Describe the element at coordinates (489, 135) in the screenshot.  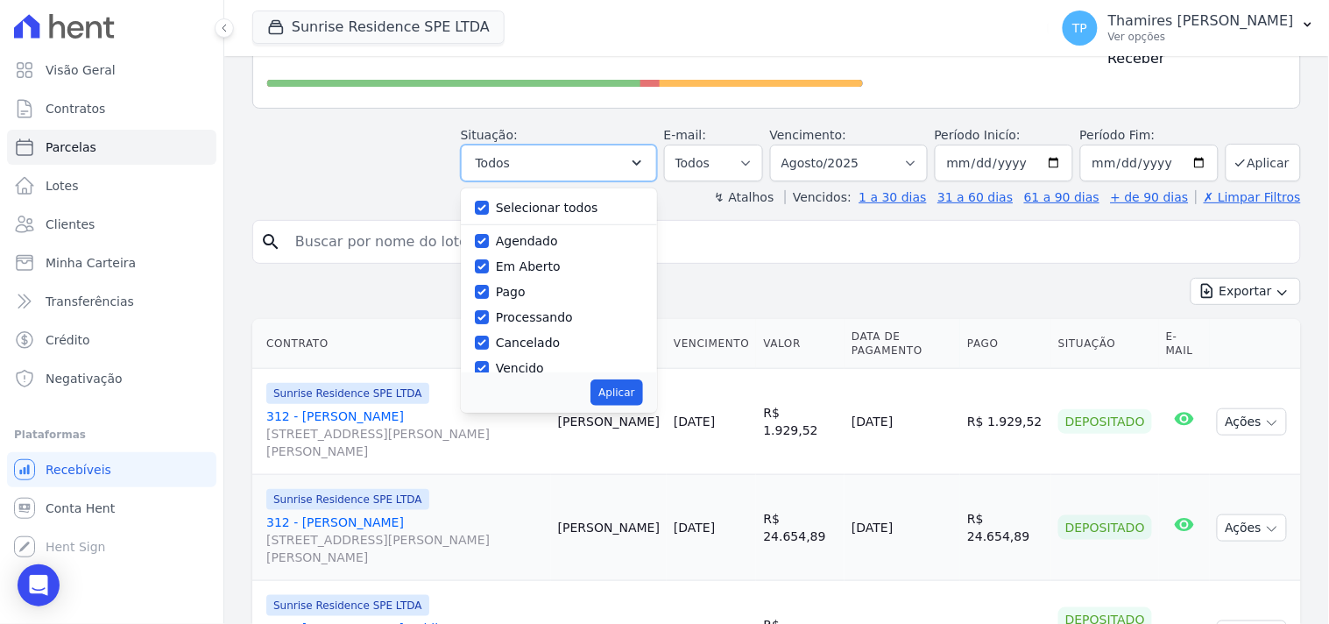
I see `label: Situação:` at that location.